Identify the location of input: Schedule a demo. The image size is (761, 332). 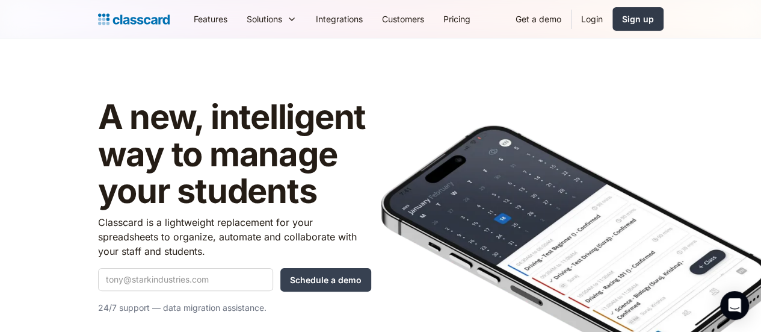
(326, 279).